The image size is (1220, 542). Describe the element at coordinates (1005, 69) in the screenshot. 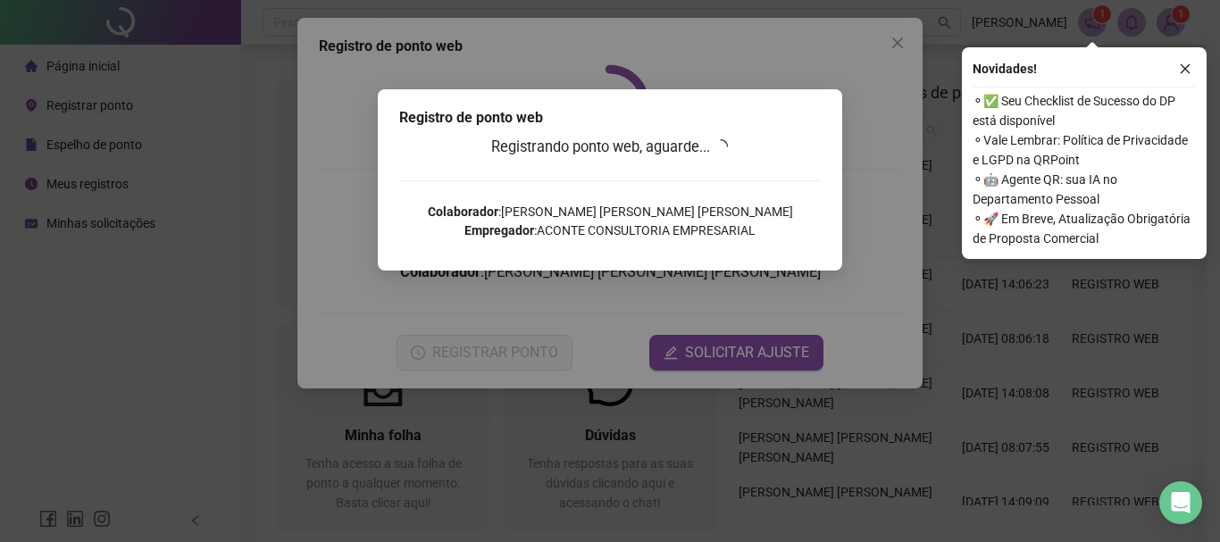

I see `span: Novidades !` at that location.